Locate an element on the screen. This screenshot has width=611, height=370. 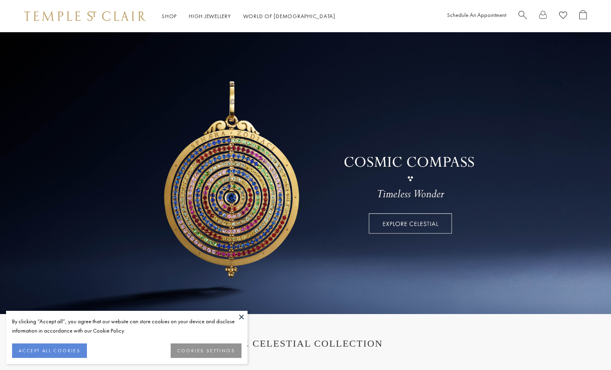
a: Search is located at coordinates (522, 16).